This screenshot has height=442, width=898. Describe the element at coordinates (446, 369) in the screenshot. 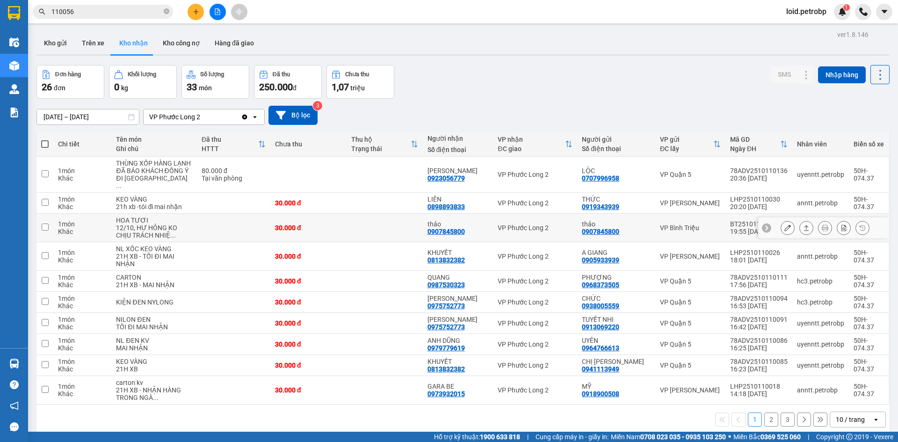

I see `div: 0813832382` at that location.